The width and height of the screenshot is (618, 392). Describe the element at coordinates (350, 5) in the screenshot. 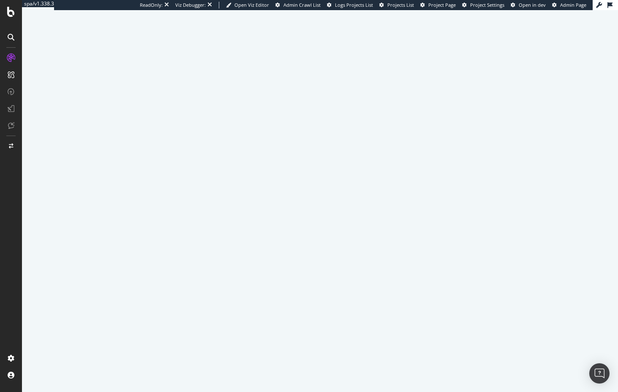

I see `a: Logs Projects List` at that location.